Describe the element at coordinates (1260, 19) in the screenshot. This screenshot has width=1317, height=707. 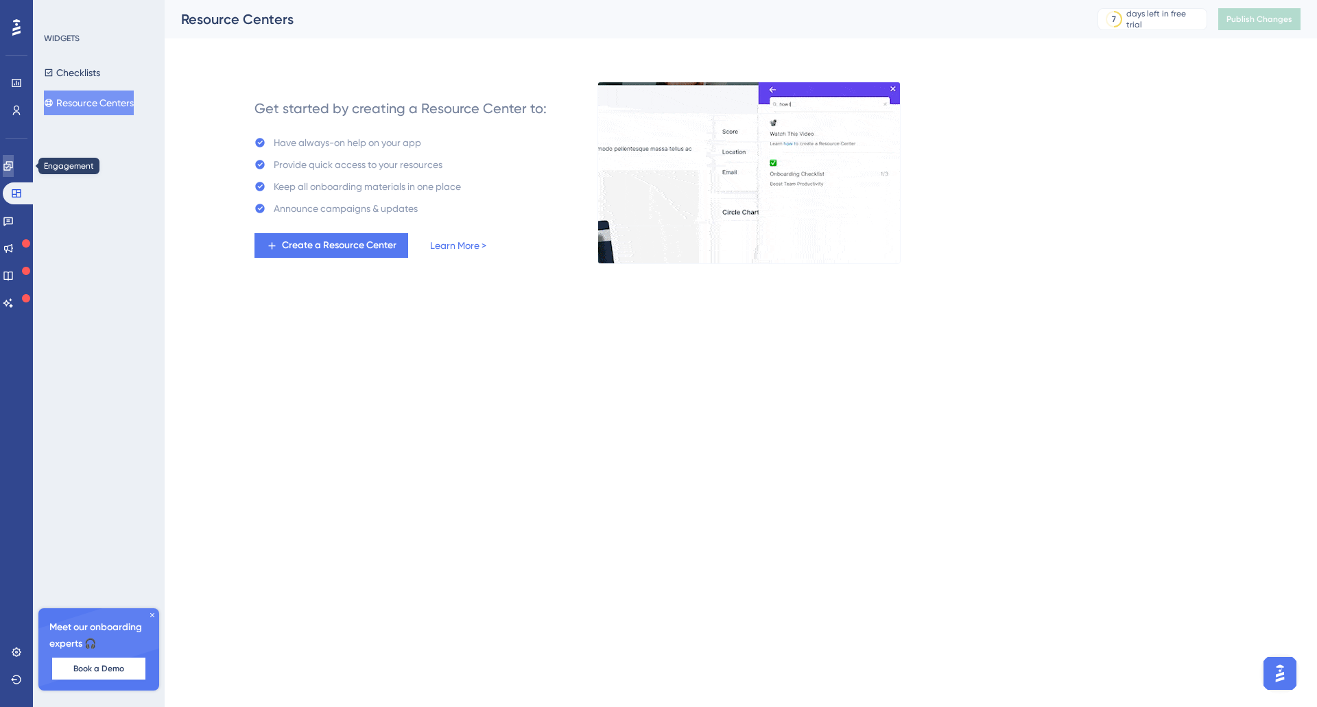
I see `button: Publish Changes` at that location.